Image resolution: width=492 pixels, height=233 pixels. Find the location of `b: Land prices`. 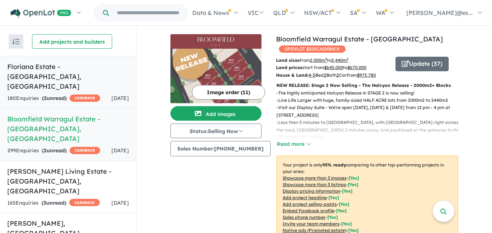

b: Land prices is located at coordinates (289, 67).